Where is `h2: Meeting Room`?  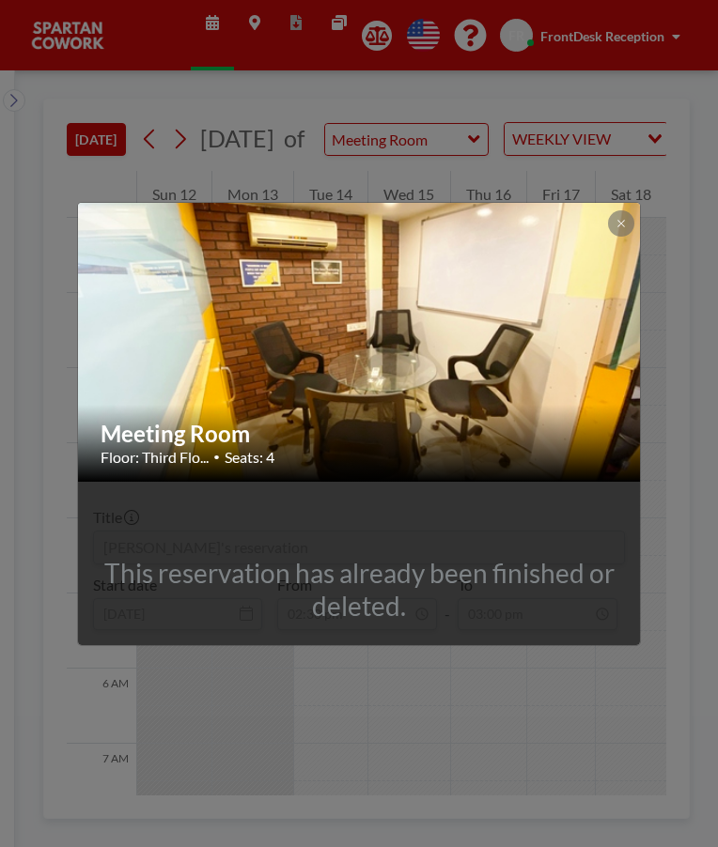 h2: Meeting Room is located at coordinates (360, 434).